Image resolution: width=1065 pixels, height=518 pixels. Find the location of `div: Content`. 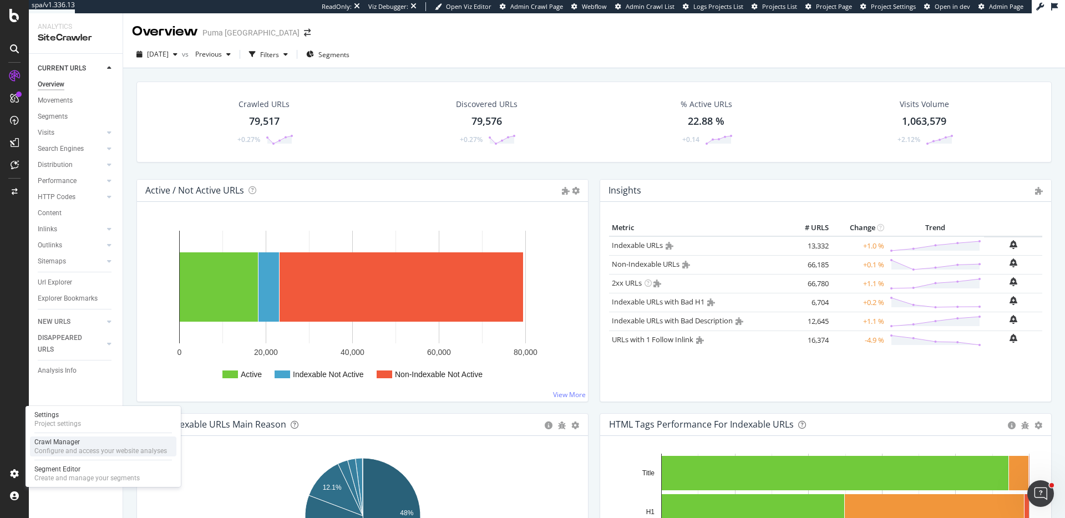

div: Content is located at coordinates (49, 213).